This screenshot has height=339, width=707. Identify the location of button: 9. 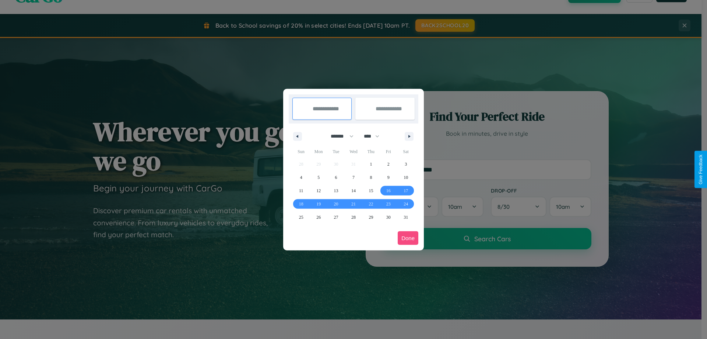
(388, 177).